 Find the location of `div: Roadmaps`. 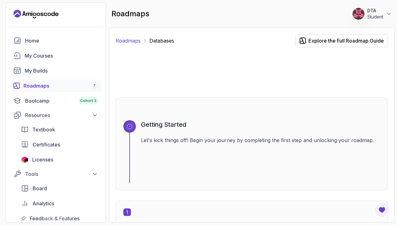

div: Roadmaps is located at coordinates (61, 86).